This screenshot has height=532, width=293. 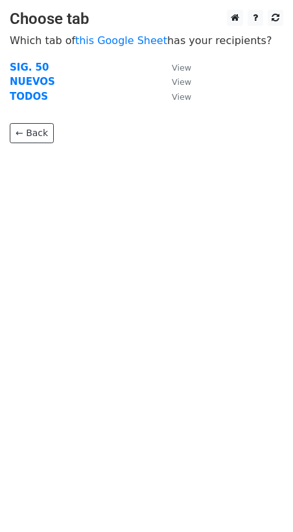 What do you see at coordinates (146, 40) in the screenshot?
I see `p: Which tab of has your recipients?` at bounding box center [146, 40].